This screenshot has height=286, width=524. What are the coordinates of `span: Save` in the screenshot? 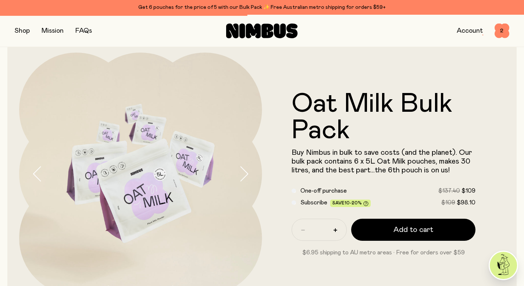 It's located at (350, 203).